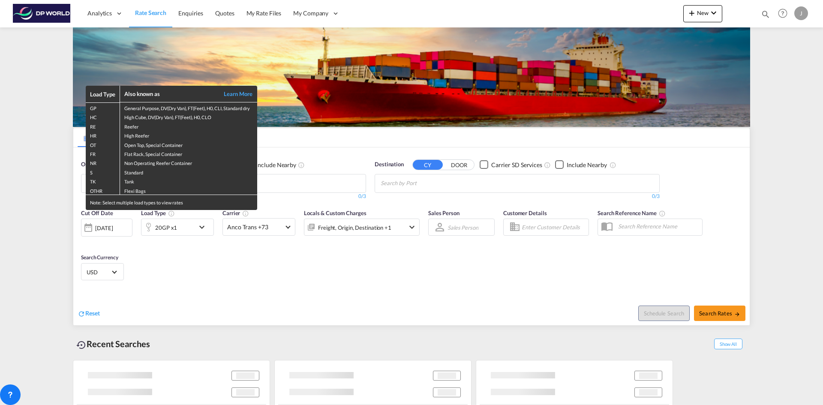 This screenshot has width=823, height=405. I want to click on td: Flexi Bags, so click(189, 190).